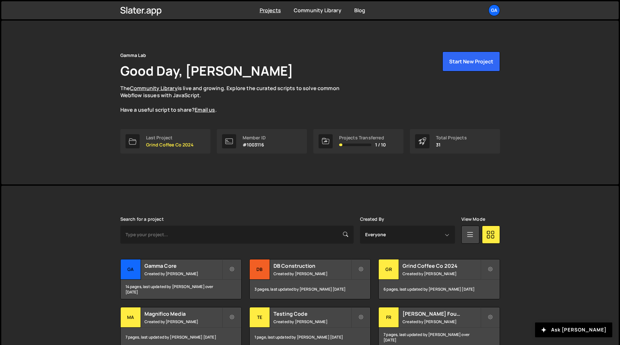  What do you see at coordinates (388, 269) in the screenshot?
I see `div: Gr` at bounding box center [388, 269].